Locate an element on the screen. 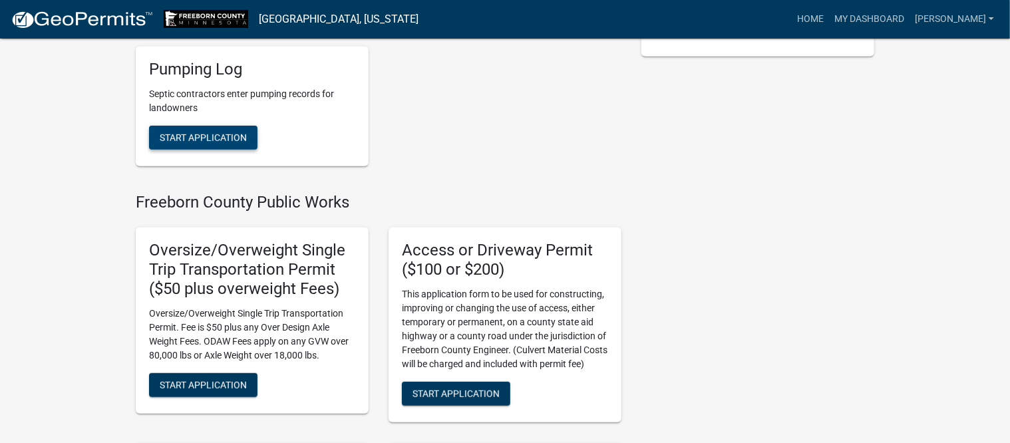 The height and width of the screenshot is (443, 1010). img: Freeborn County, Minnesota is located at coordinates (206, 19).